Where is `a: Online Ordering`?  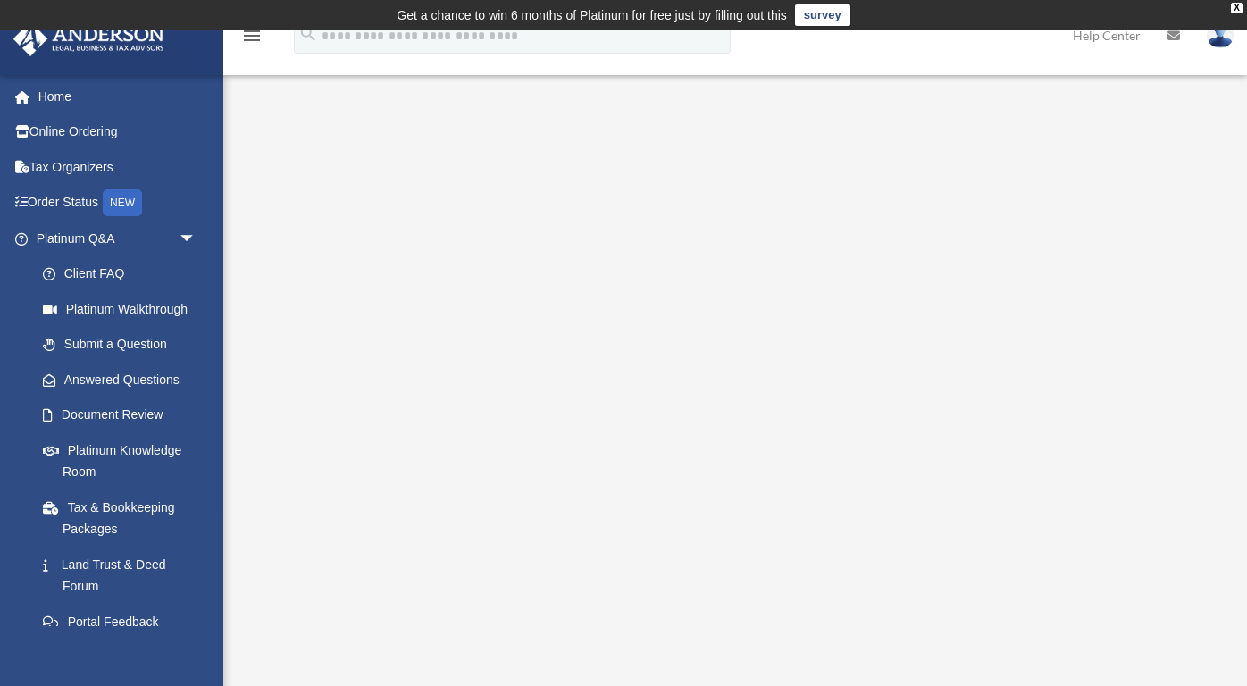
a: Online Ordering is located at coordinates (118, 132).